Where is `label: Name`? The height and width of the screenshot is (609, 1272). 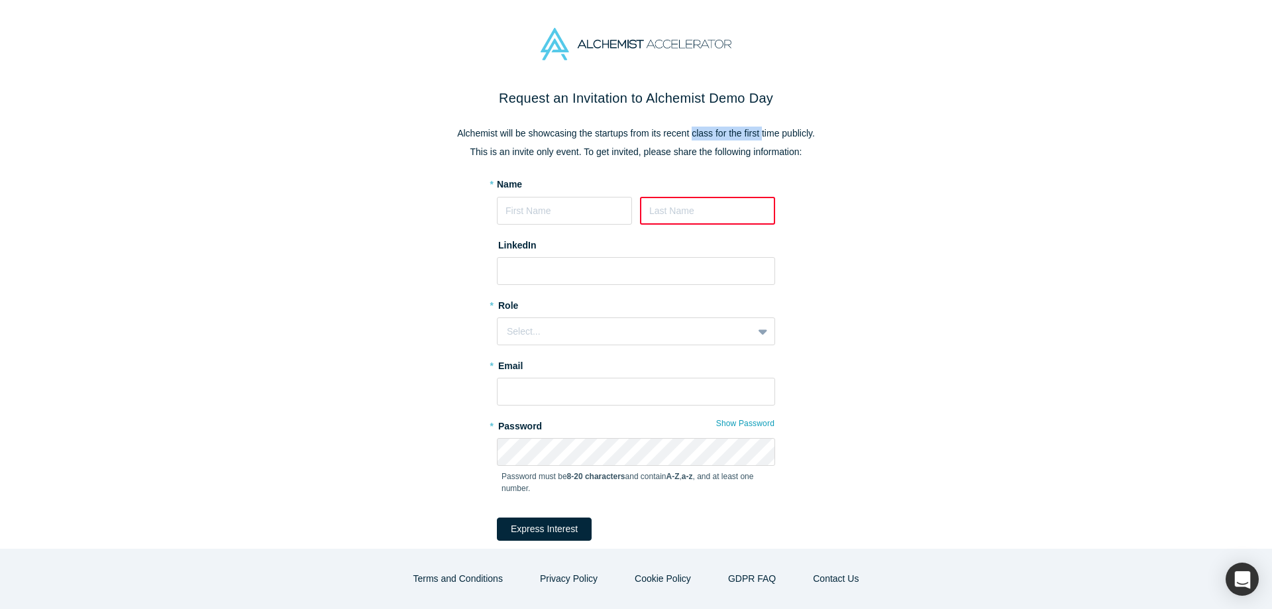
label: Name is located at coordinates (510, 184).